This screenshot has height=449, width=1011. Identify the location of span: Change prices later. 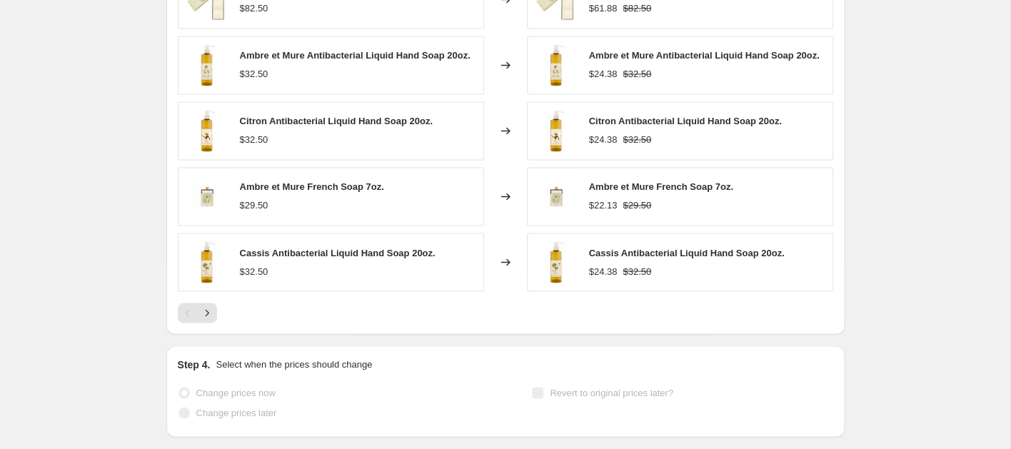
(236, 412).